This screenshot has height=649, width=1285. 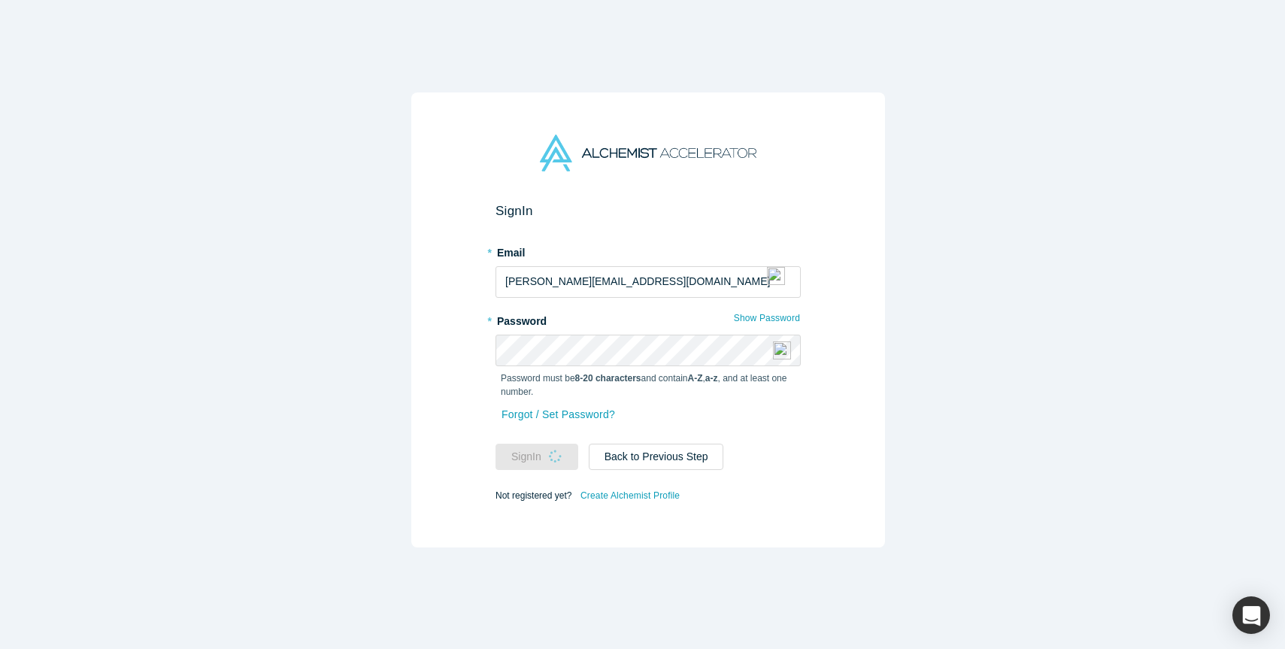 I want to click on label: Password, so click(x=648, y=319).